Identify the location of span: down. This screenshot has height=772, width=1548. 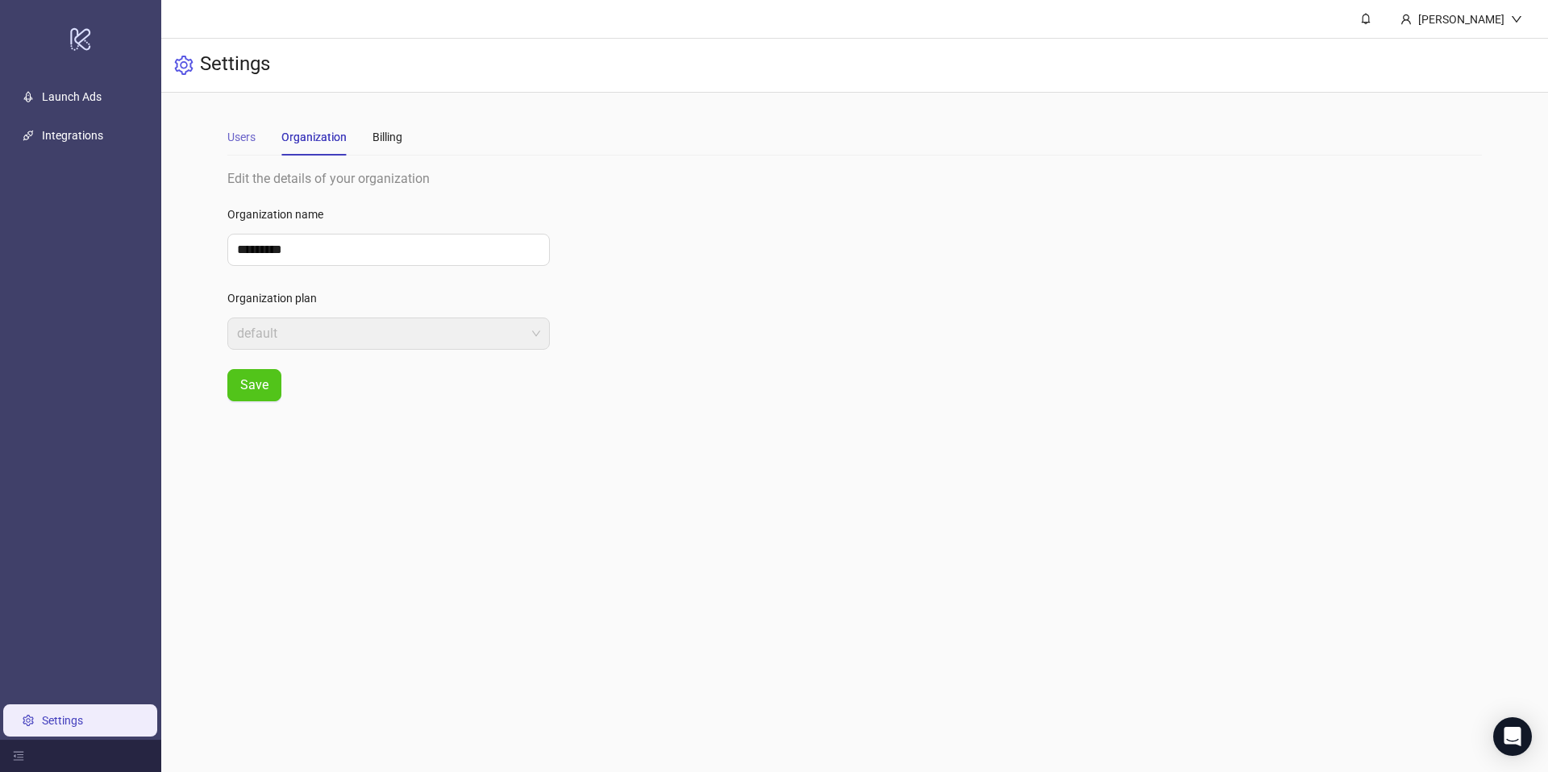
(1516, 19).